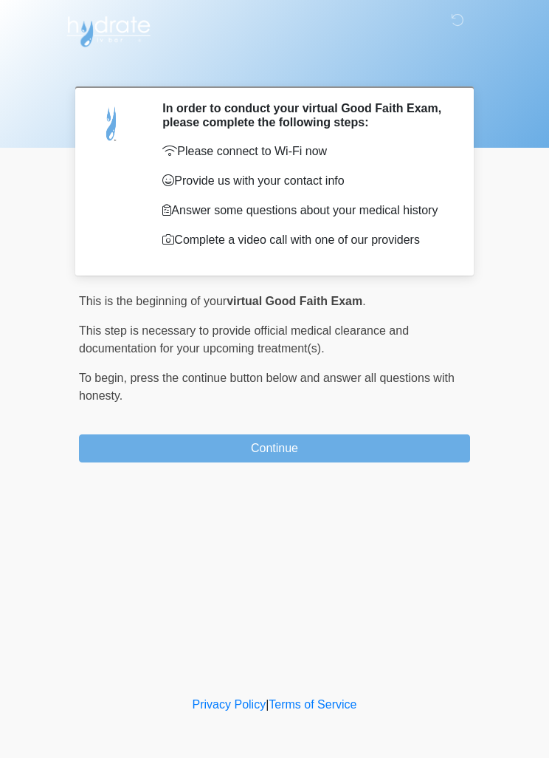 Image resolution: width=549 pixels, height=758 pixels. Describe the element at coordinates (104, 377) in the screenshot. I see `span: To begin,` at that location.